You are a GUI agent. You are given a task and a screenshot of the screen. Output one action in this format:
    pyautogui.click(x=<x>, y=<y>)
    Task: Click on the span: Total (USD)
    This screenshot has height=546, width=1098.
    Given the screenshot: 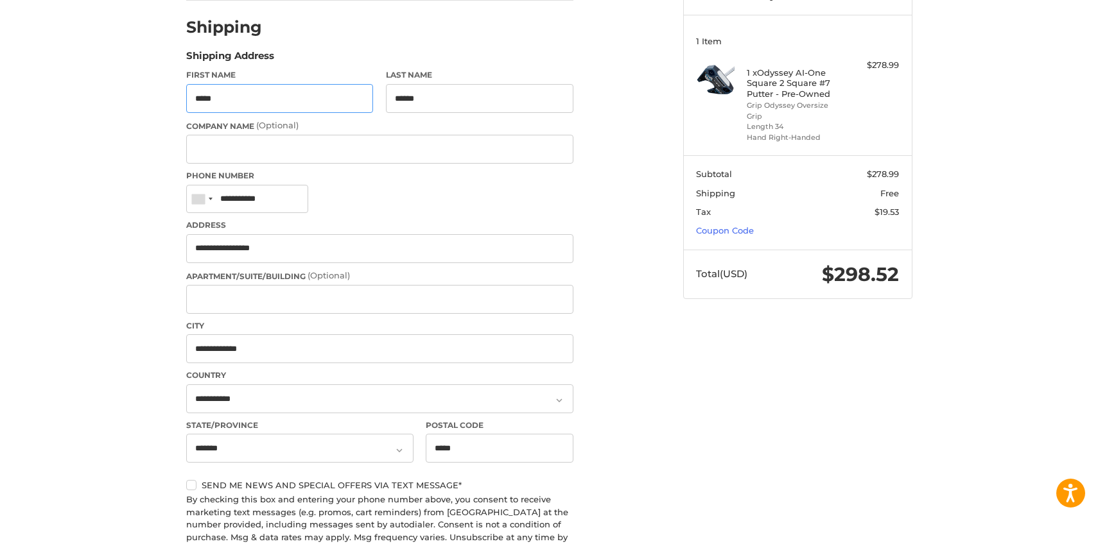 What is the action you would take?
    pyautogui.click(x=722, y=273)
    